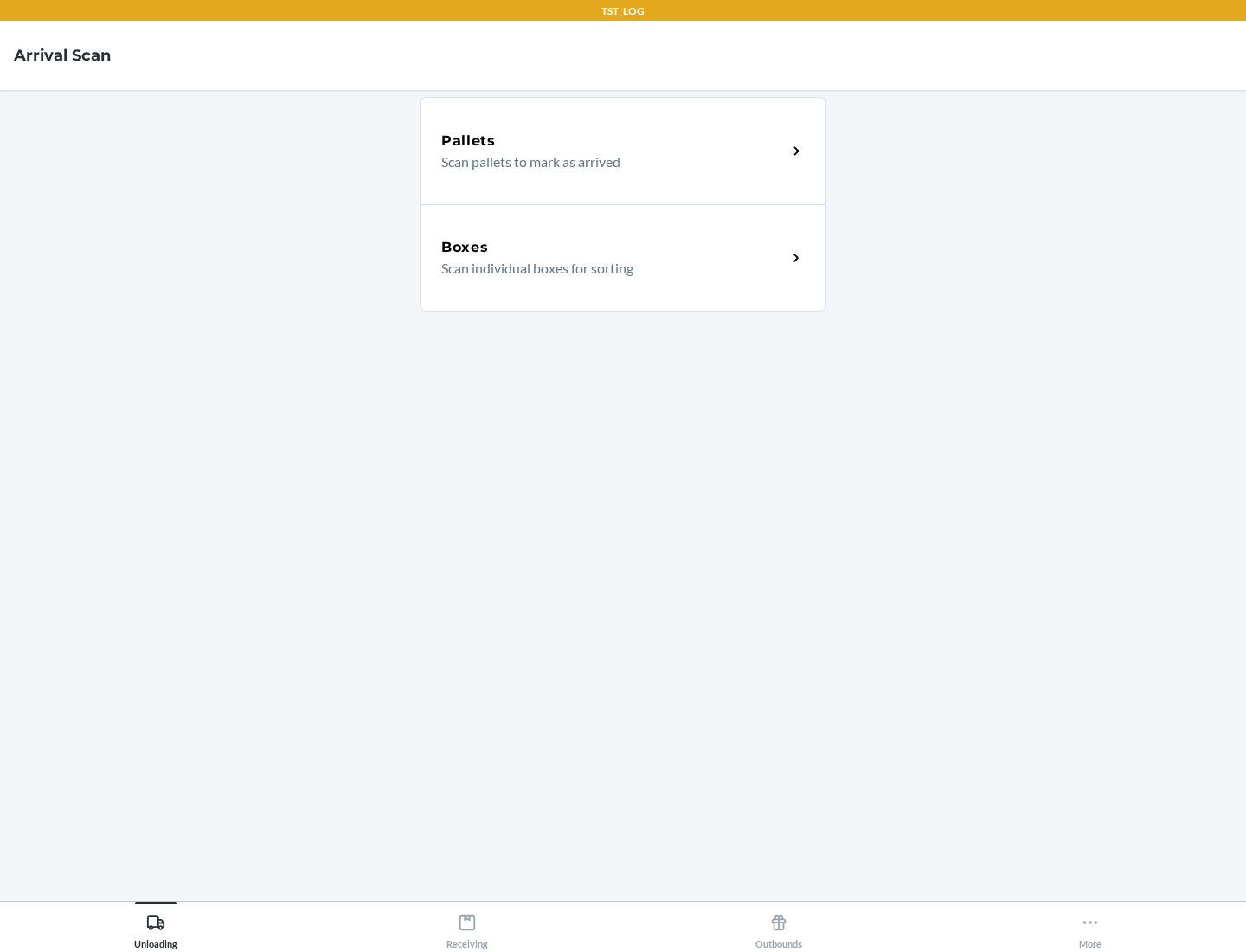 The width and height of the screenshot is (1246, 952). I want to click on a: PalletsScan pallets to mark as arrived, so click(623, 151).